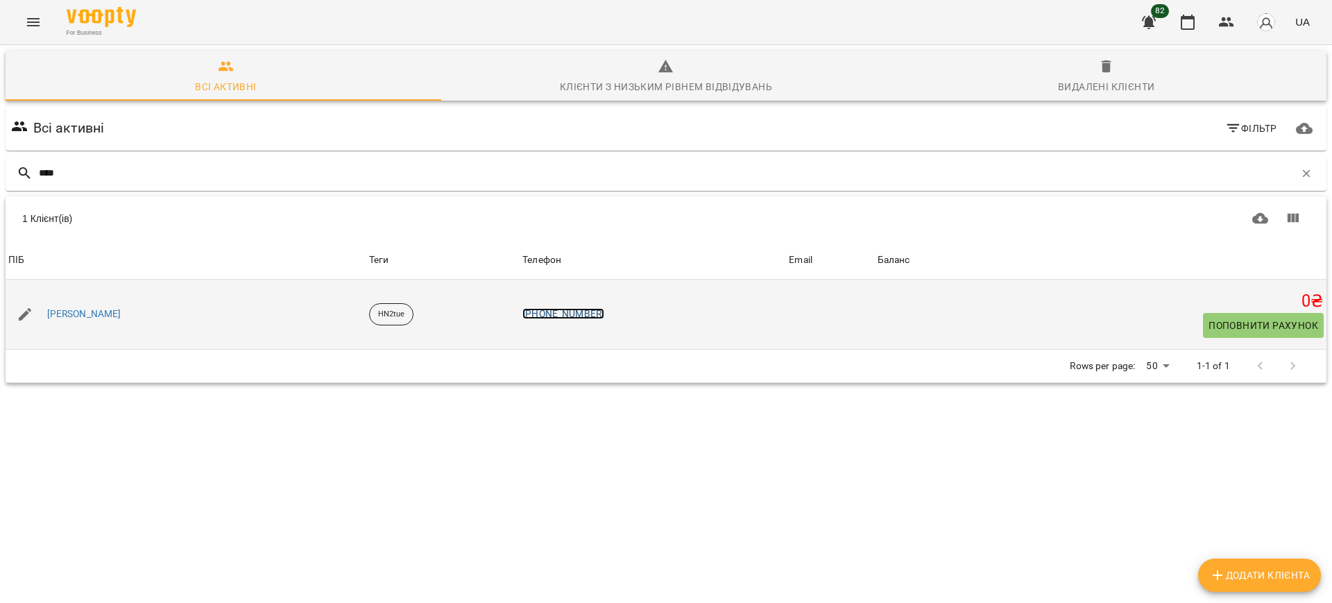 The width and height of the screenshot is (1332, 603). Describe the element at coordinates (1100, 260) in the screenshot. I see `span: Баланс` at that location.